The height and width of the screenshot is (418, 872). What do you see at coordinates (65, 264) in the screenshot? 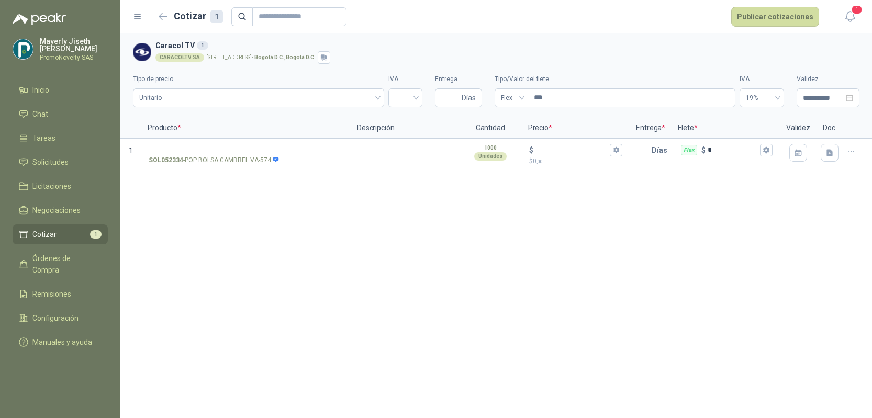
I see `span: Órdenes de Compra` at bounding box center [65, 264].